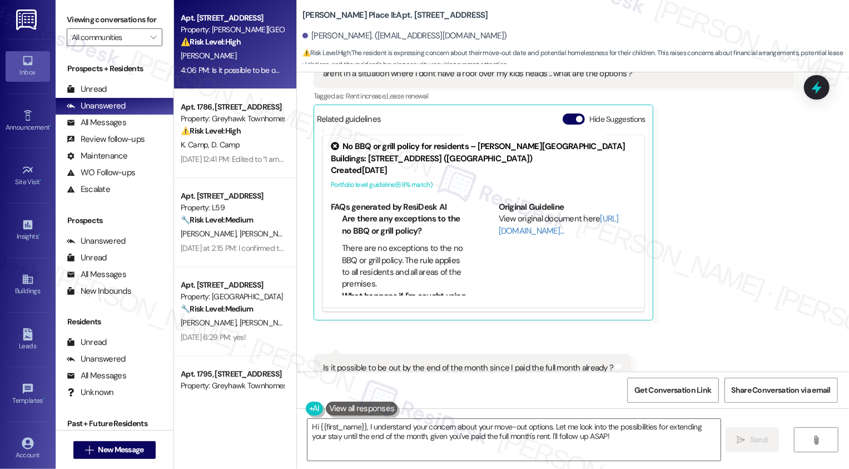  Describe the element at coordinates (90, 392) in the screenshot. I see `div: Unknown` at that location.